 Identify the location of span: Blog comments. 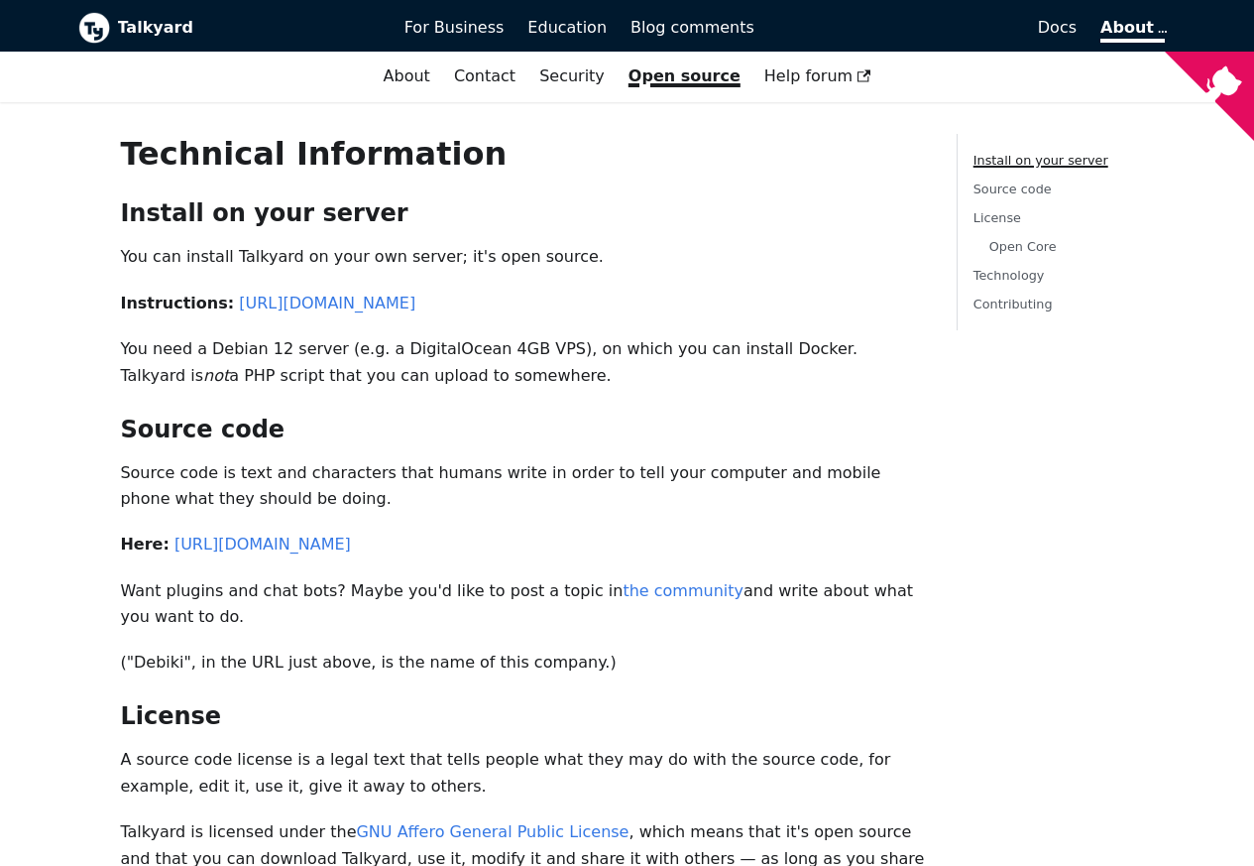
(692, 27).